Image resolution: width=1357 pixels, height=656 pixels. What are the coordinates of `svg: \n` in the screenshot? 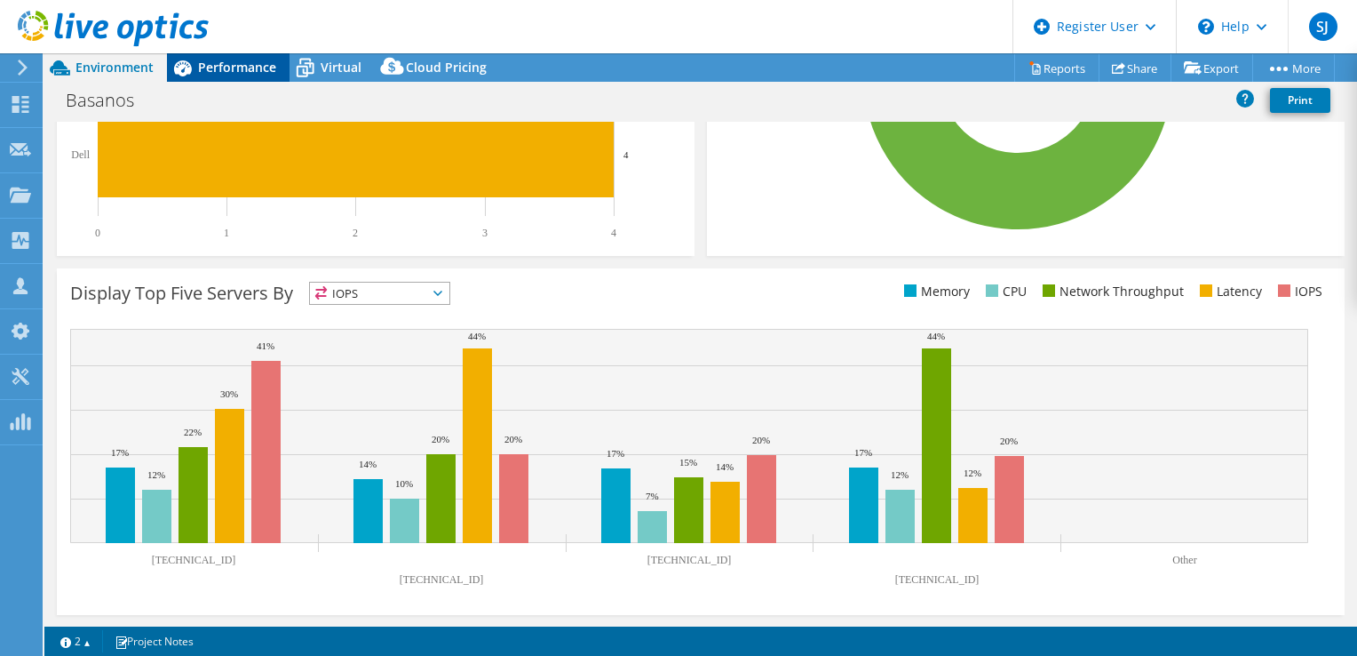 It's located at (1206, 27).